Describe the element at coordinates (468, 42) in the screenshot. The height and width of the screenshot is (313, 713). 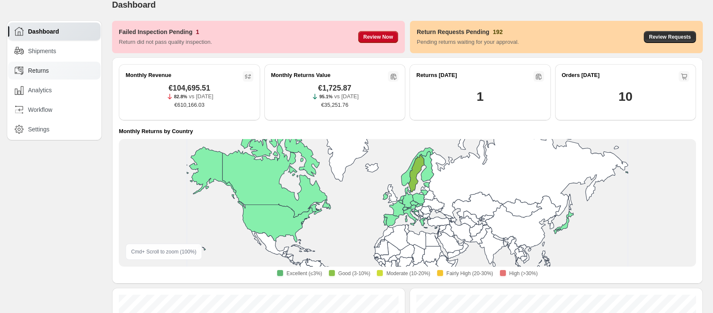
I see `p: Pending returns waiting for your approval.` at that location.